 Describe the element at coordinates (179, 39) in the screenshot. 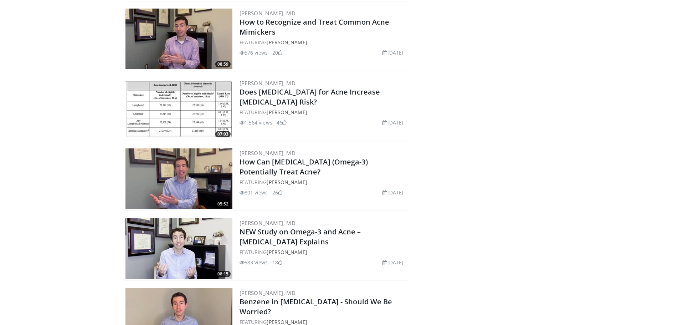

I see `img: 4a18ef4f-0aa9-4c94-be7e-ea8094d53a9d.300x170_q85_crop-smart_upscale.jpg` at that location.